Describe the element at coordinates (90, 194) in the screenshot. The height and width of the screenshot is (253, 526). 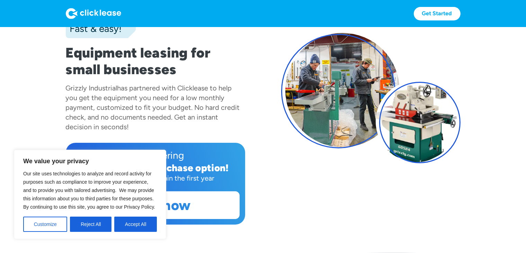
I see `div: We value your privacy` at that location.